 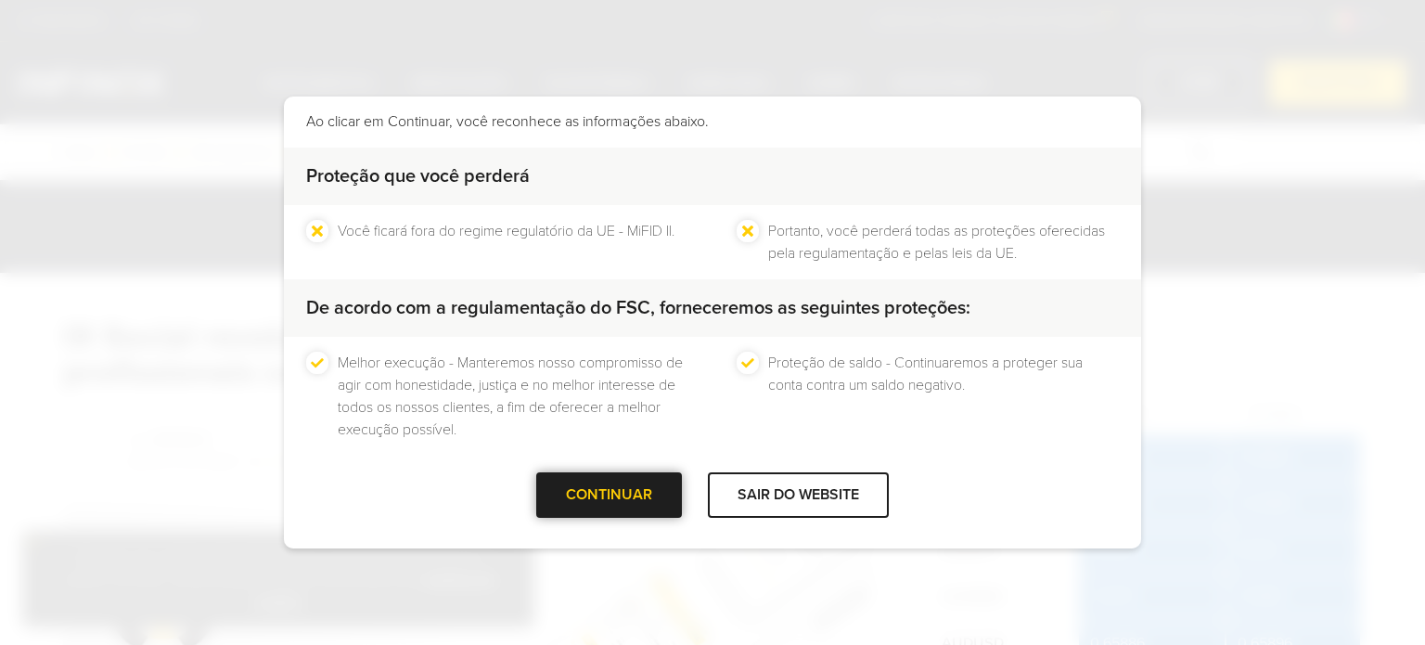 What do you see at coordinates (609, 494) in the screenshot?
I see `div: CONTINUAR` at bounding box center [609, 494].